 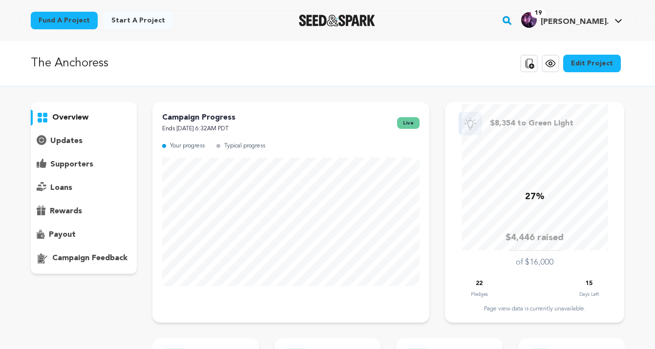 What do you see at coordinates (138, 21) in the screenshot?
I see `a: Start a project` at bounding box center [138, 21].